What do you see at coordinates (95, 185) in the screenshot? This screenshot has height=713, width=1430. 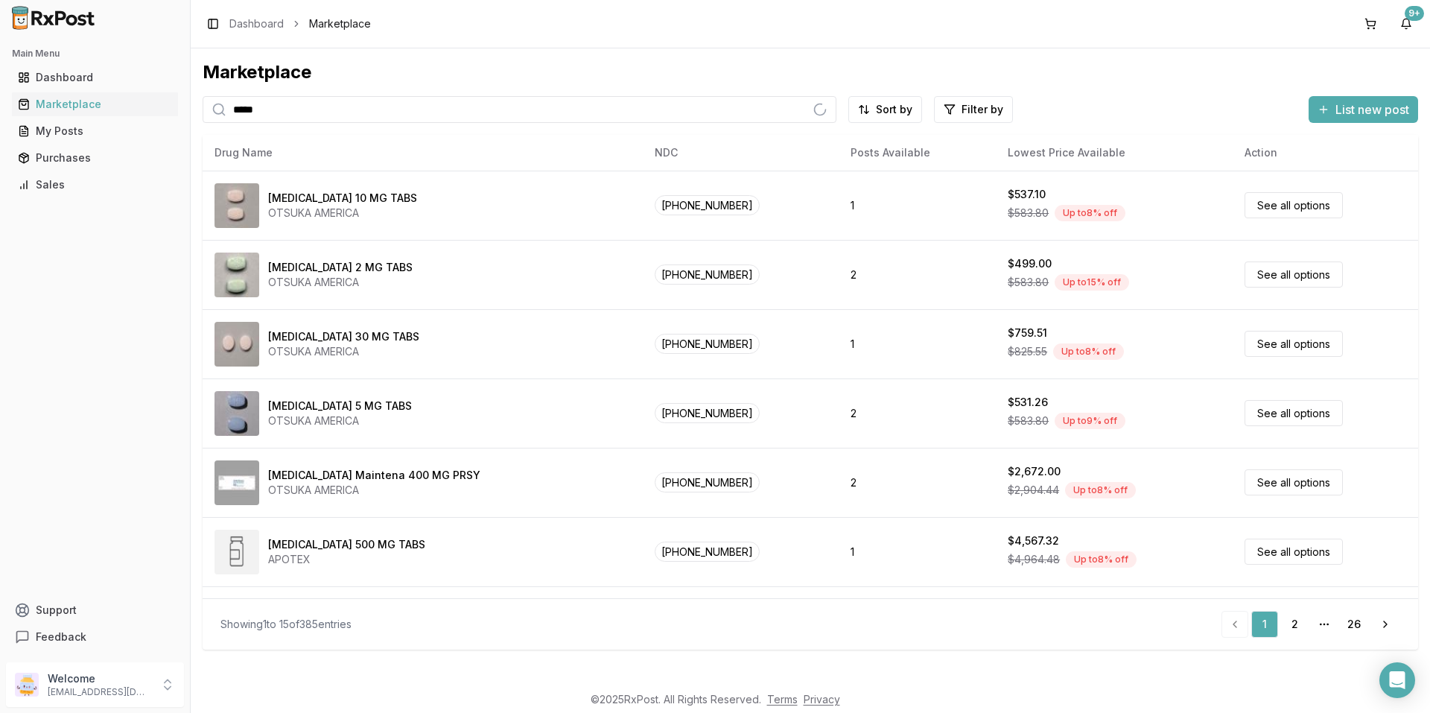 I see `div: Sales` at bounding box center [95, 185].